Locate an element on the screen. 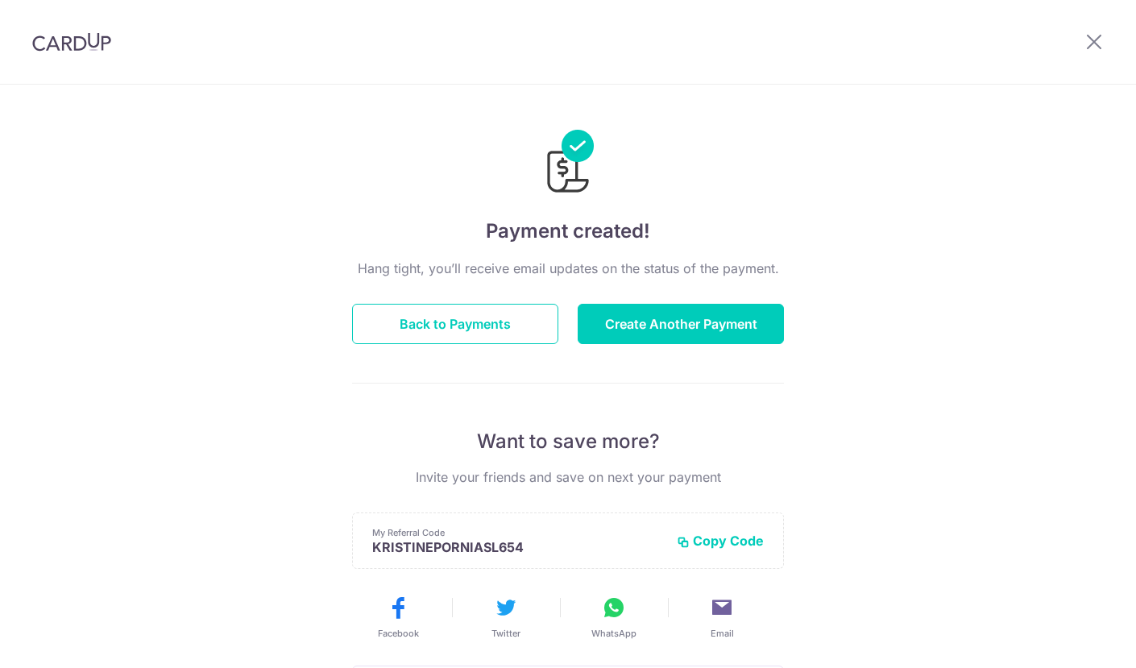  p: My Referral Code is located at coordinates (518, 532).